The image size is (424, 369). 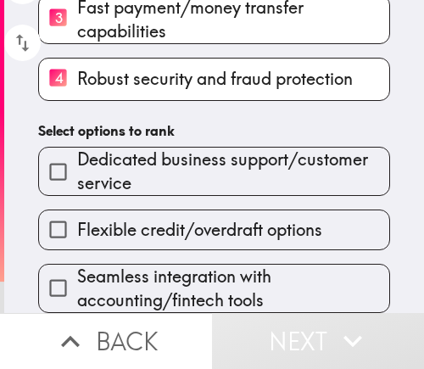 What do you see at coordinates (214, 131) in the screenshot?
I see `h6: Select options to rank` at bounding box center [214, 131].